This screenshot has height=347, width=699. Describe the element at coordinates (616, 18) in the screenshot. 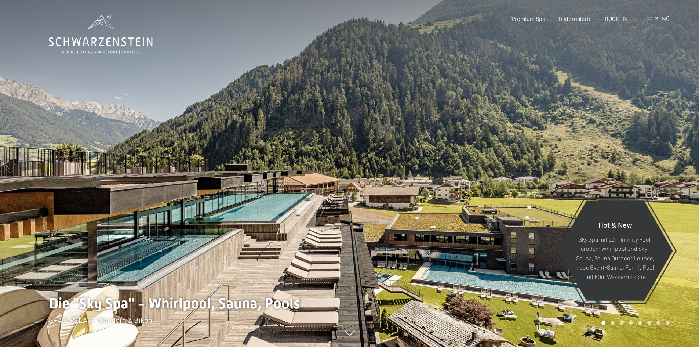

I see `span: BUCHEN` at that location.